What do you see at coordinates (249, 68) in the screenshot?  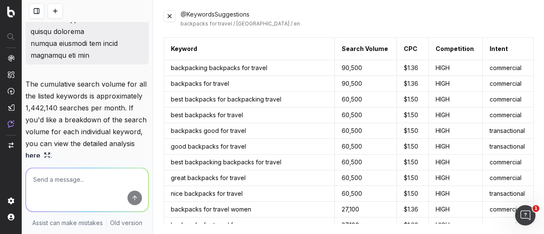 I see `td: backpacking backpacks for travel` at bounding box center [249, 68].